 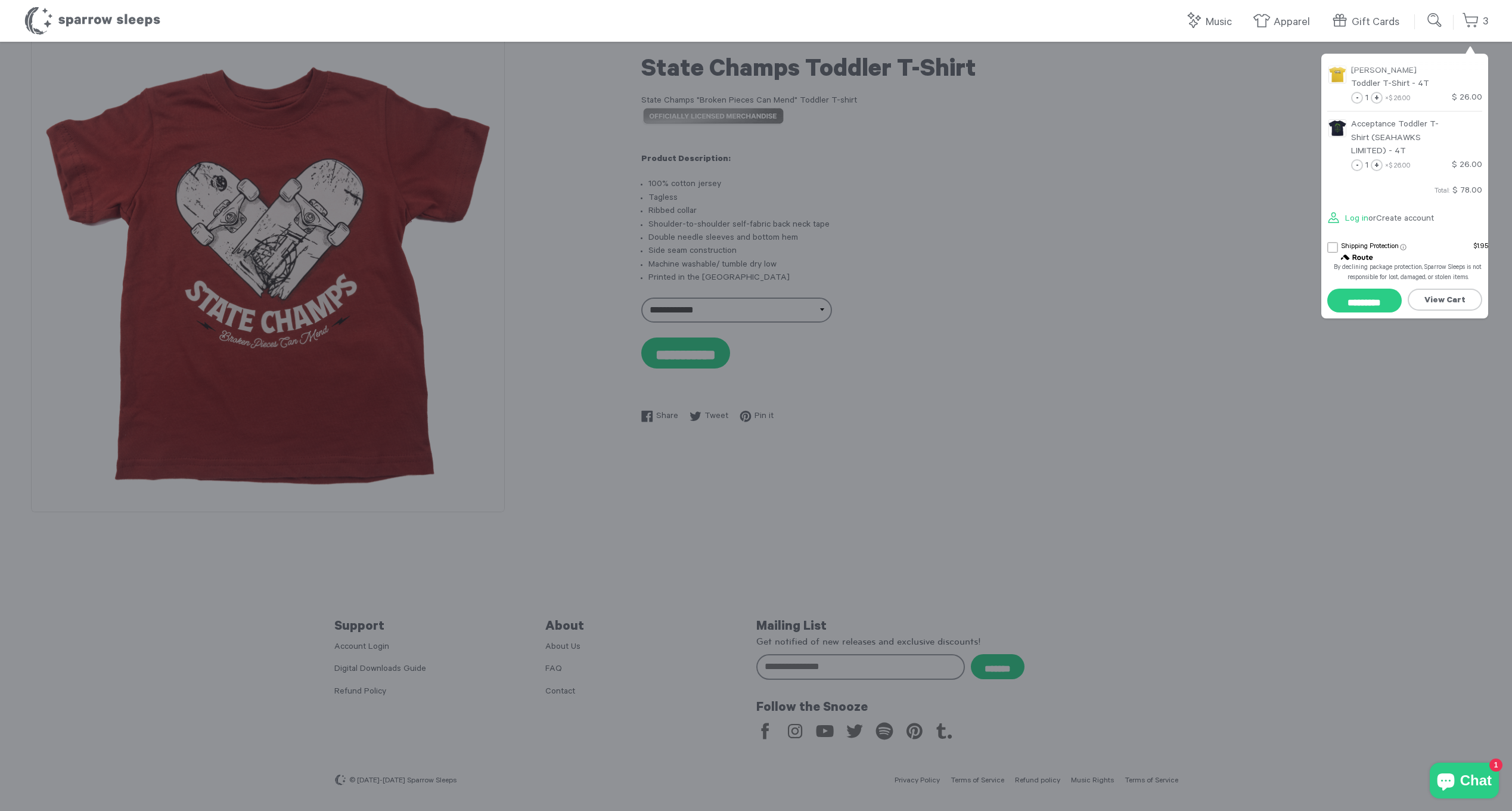 I want to click on div: or, so click(x=1408, y=219).